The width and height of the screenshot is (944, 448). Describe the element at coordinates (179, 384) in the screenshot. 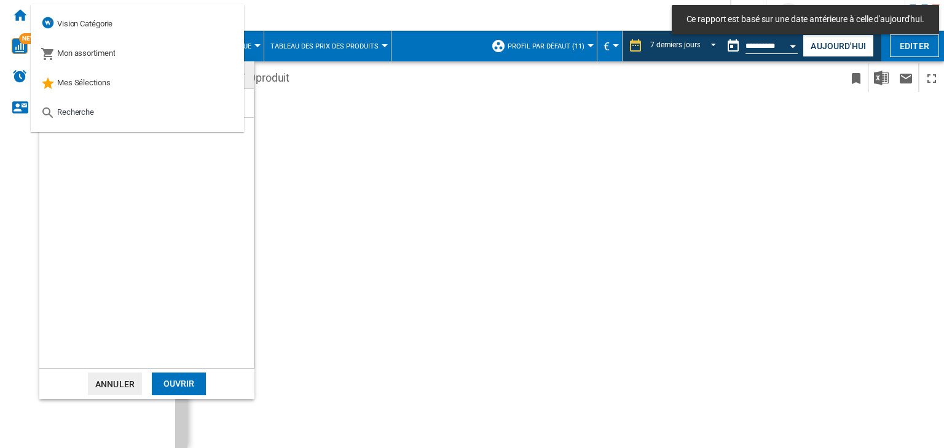

I see `div: Ouvrir` at that location.